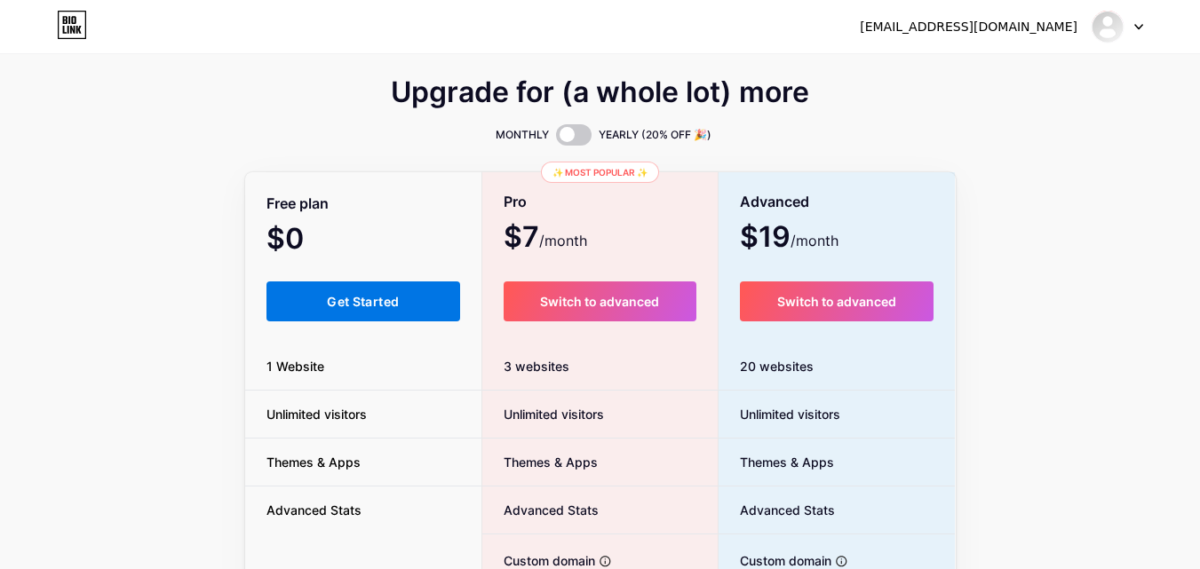  I want to click on span: Advanced, so click(775, 202).